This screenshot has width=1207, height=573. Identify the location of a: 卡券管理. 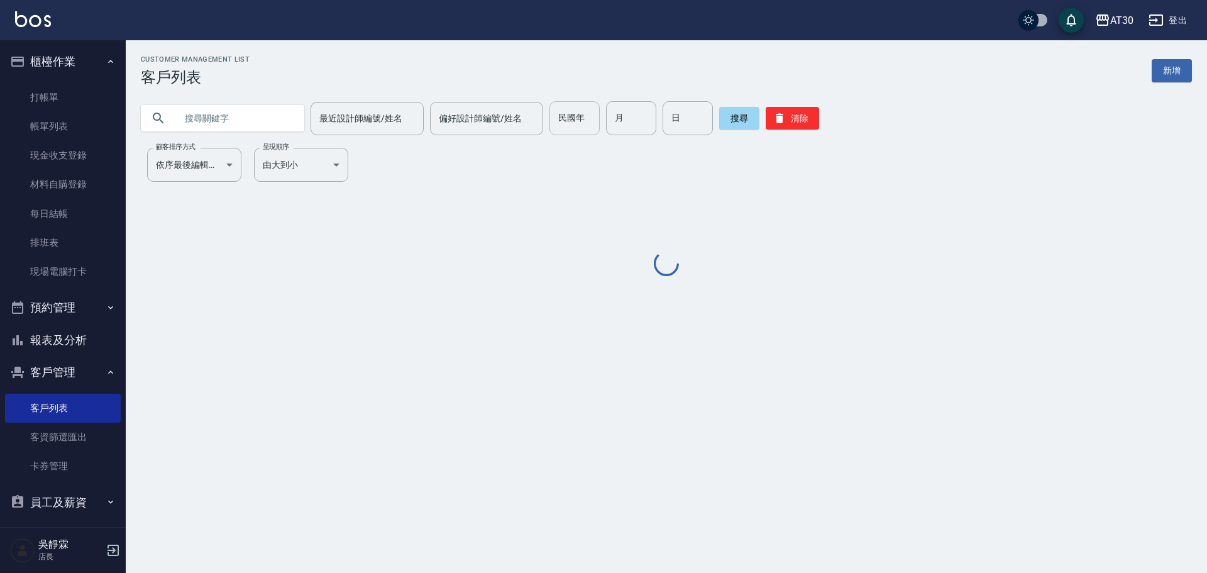
(63, 466).